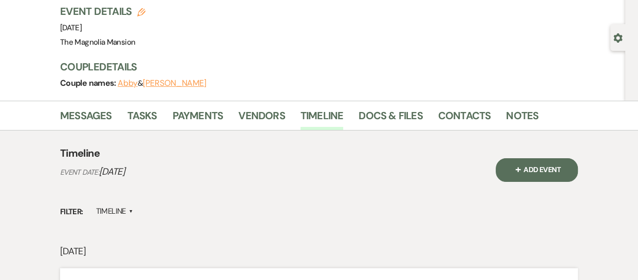  I want to click on a: Messages, so click(86, 119).